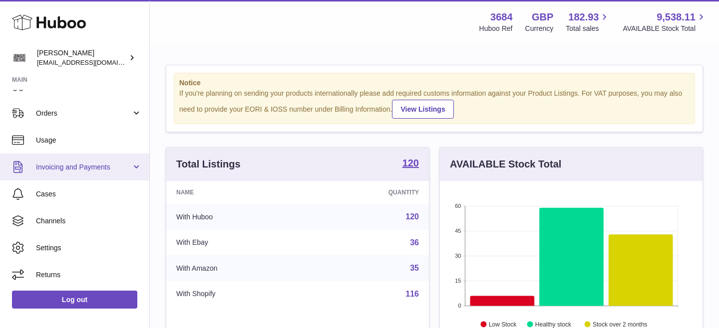 Image resolution: width=719 pixels, height=328 pixels. Describe the element at coordinates (587, 28) in the screenshot. I see `span: Total sales` at that location.